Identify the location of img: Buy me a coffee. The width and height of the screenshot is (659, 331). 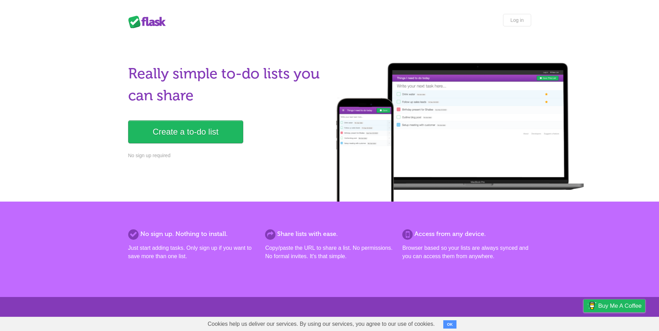
(592, 306).